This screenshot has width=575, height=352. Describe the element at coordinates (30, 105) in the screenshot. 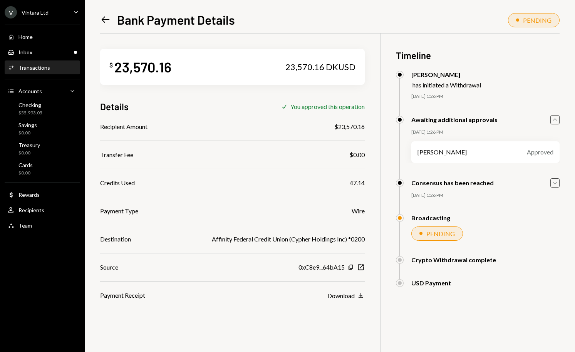

I see `div: Checking` at that location.